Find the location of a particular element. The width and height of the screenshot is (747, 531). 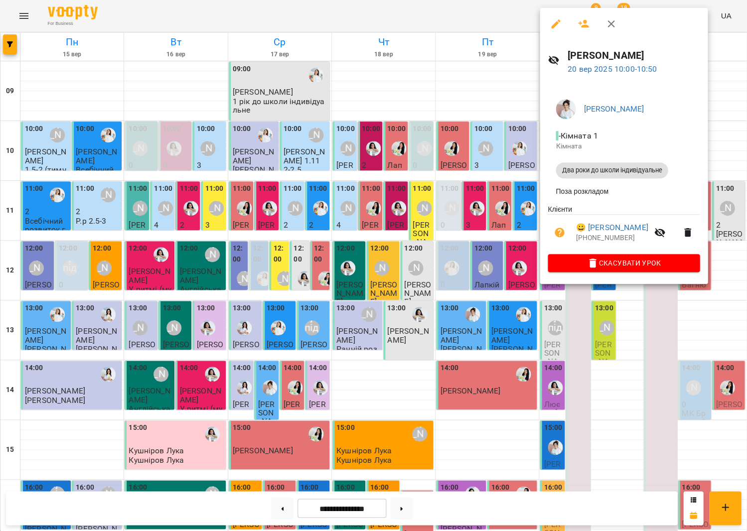

button: Скасувати Урок is located at coordinates (624, 263).